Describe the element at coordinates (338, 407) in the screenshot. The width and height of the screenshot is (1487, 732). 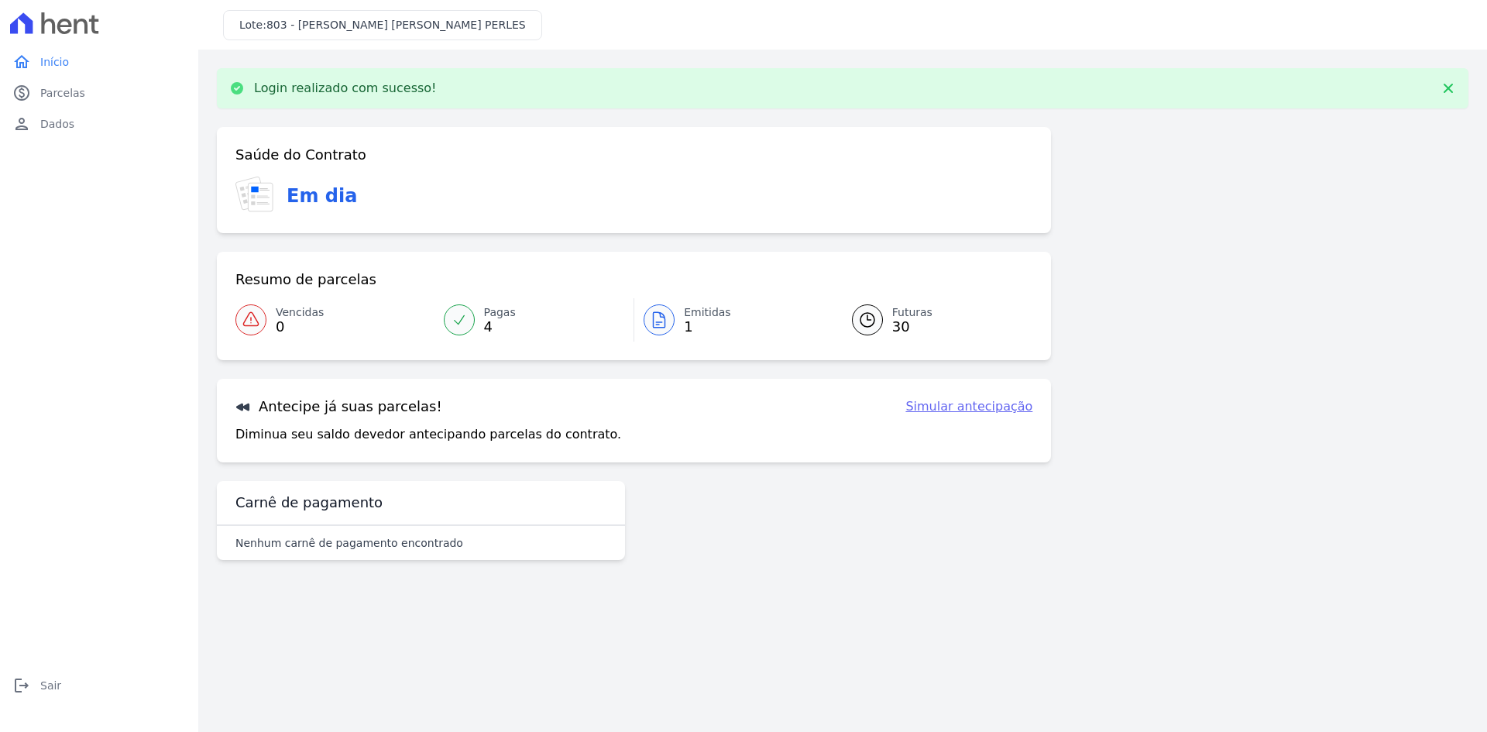
I see `h3: Antecipe já suas parcelas!` at that location.